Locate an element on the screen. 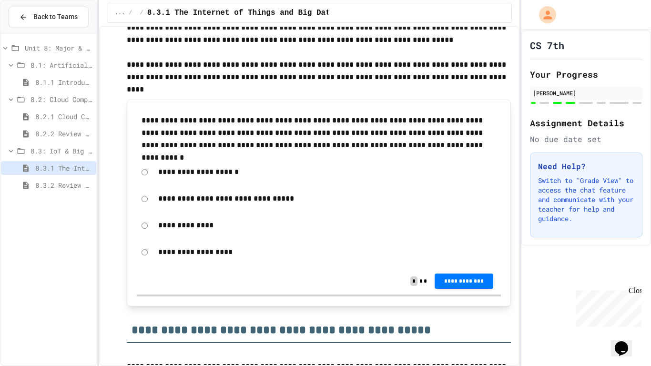 Image resolution: width=651 pixels, height=366 pixels. span: 8.3: IoT & Big Data is located at coordinates (61, 151).